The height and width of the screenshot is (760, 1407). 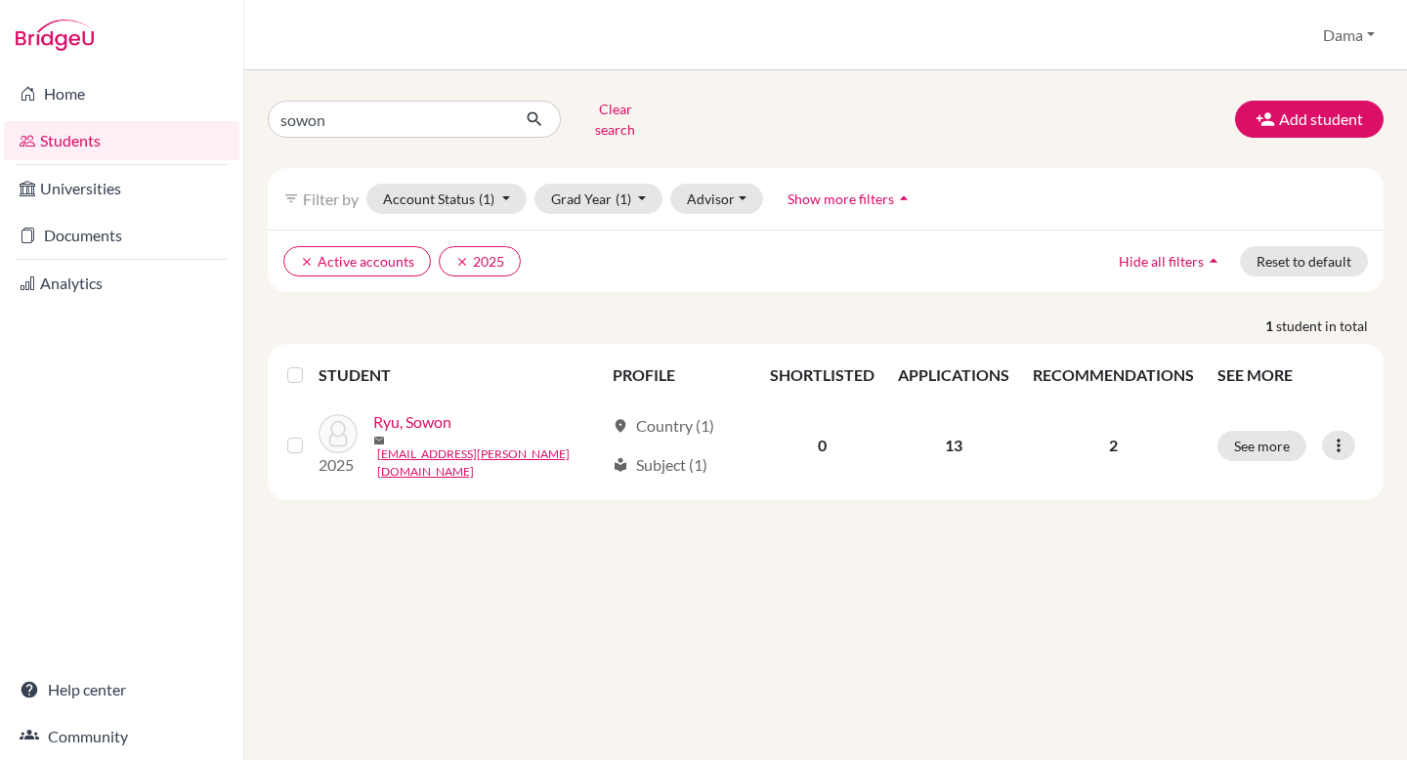 I want to click on a: Universities, so click(x=121, y=189).